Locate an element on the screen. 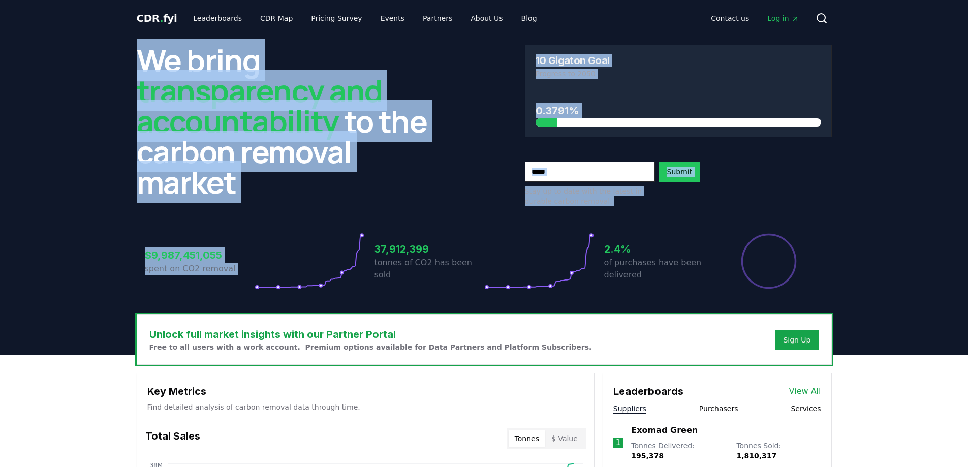 This screenshot has height=467, width=968. button: Purchasers is located at coordinates (718, 408).